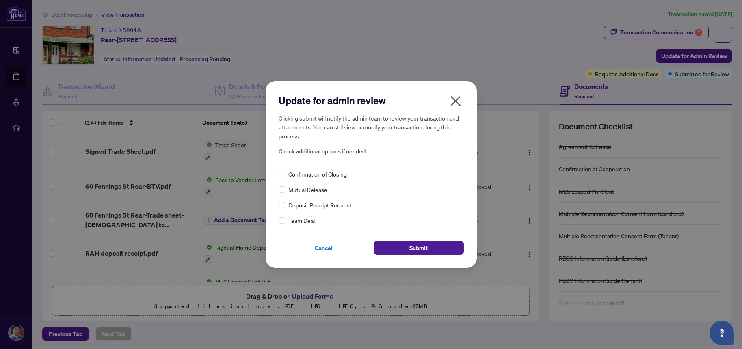  What do you see at coordinates (419, 248) in the screenshot?
I see `button: Submit` at bounding box center [419, 248].